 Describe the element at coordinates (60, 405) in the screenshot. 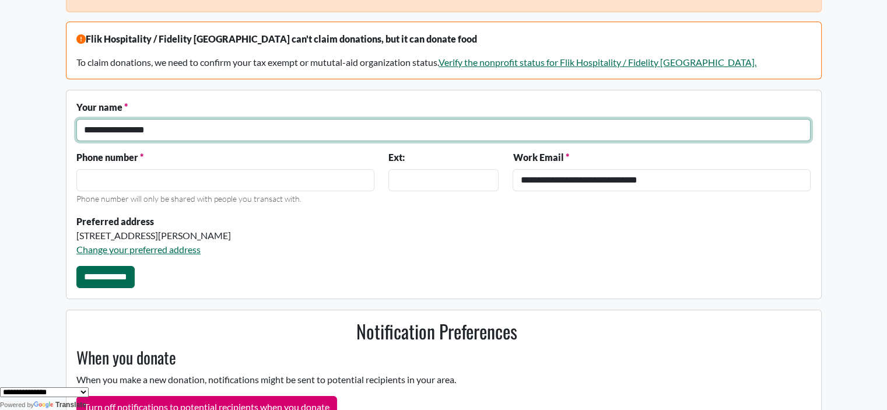

I see `a: Translate` at that location.